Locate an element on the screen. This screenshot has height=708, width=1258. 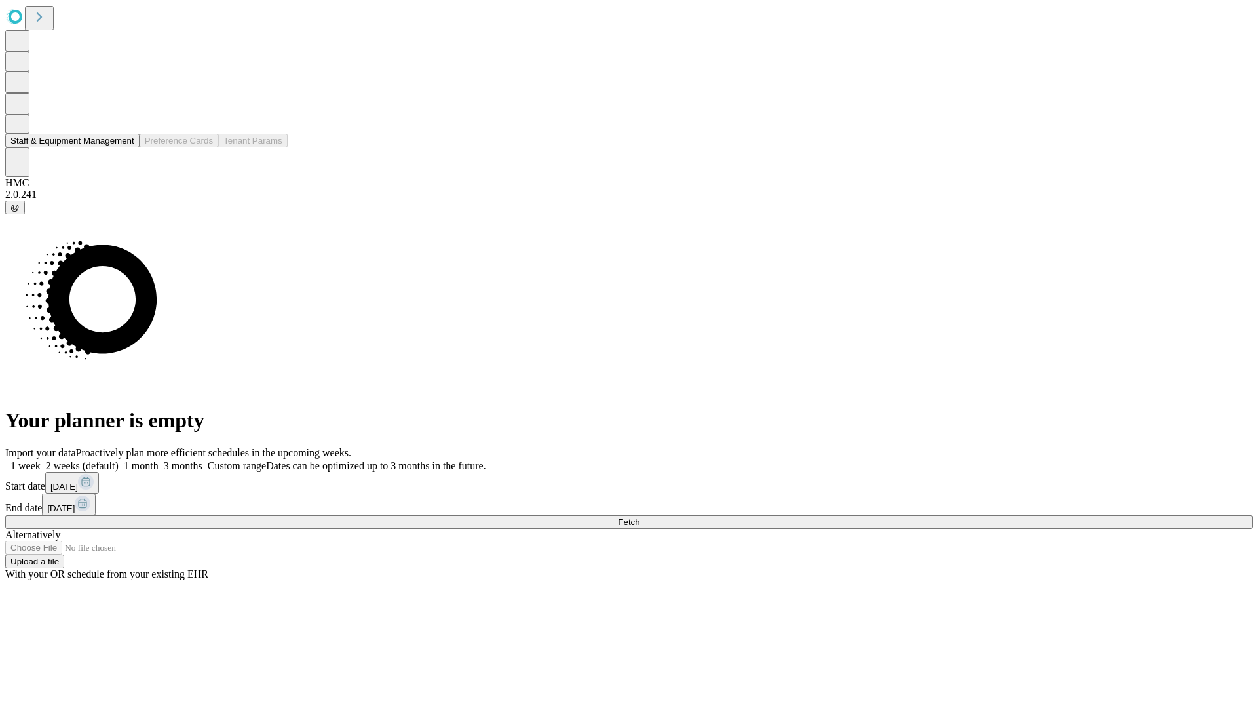
div: HMC is located at coordinates (629, 183).